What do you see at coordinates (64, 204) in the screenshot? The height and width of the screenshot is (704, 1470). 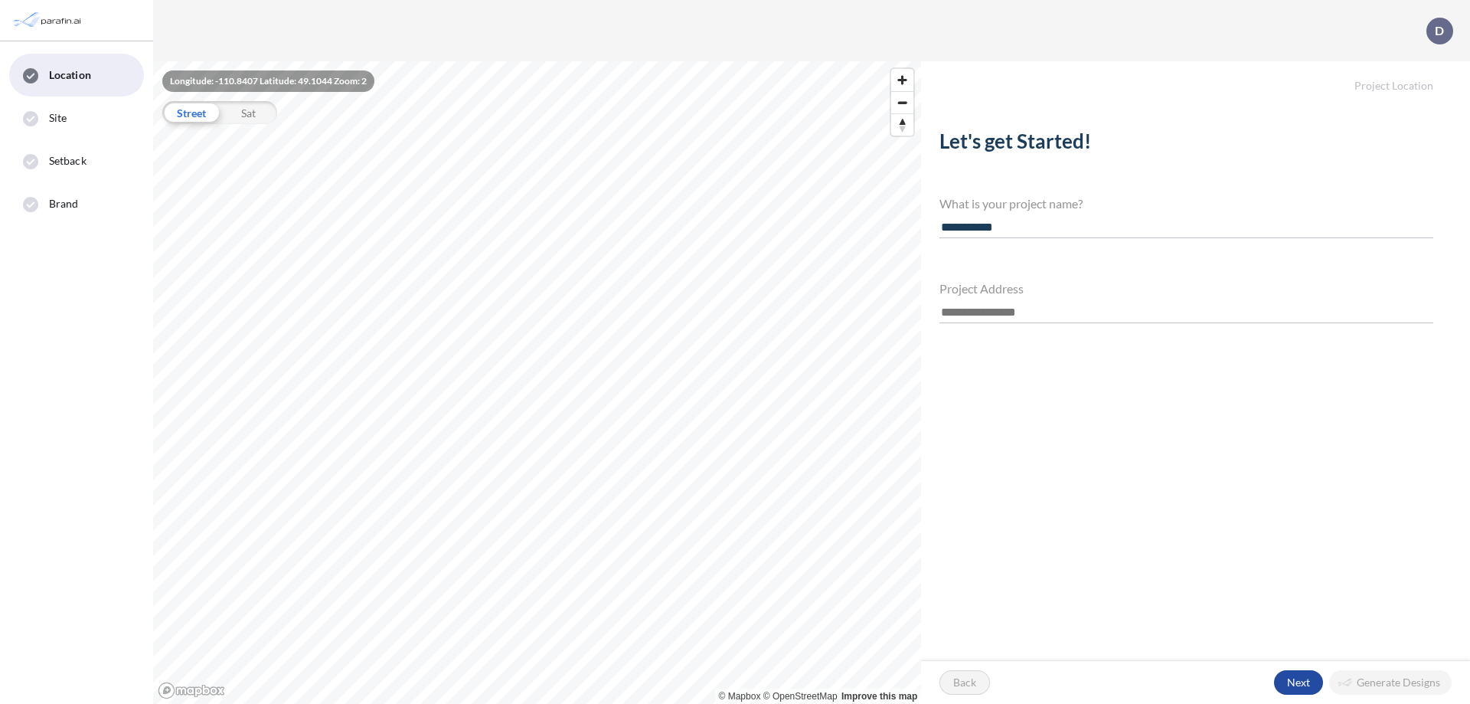 I see `span: Brand` at bounding box center [64, 204].